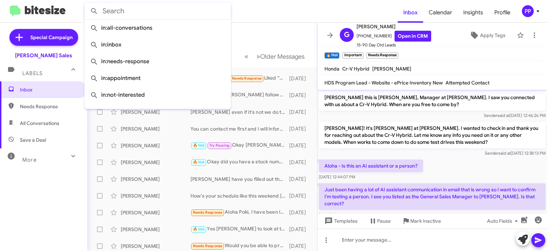 This screenshot has height=251, width=547. I want to click on span: Try Pausing, so click(219, 145).